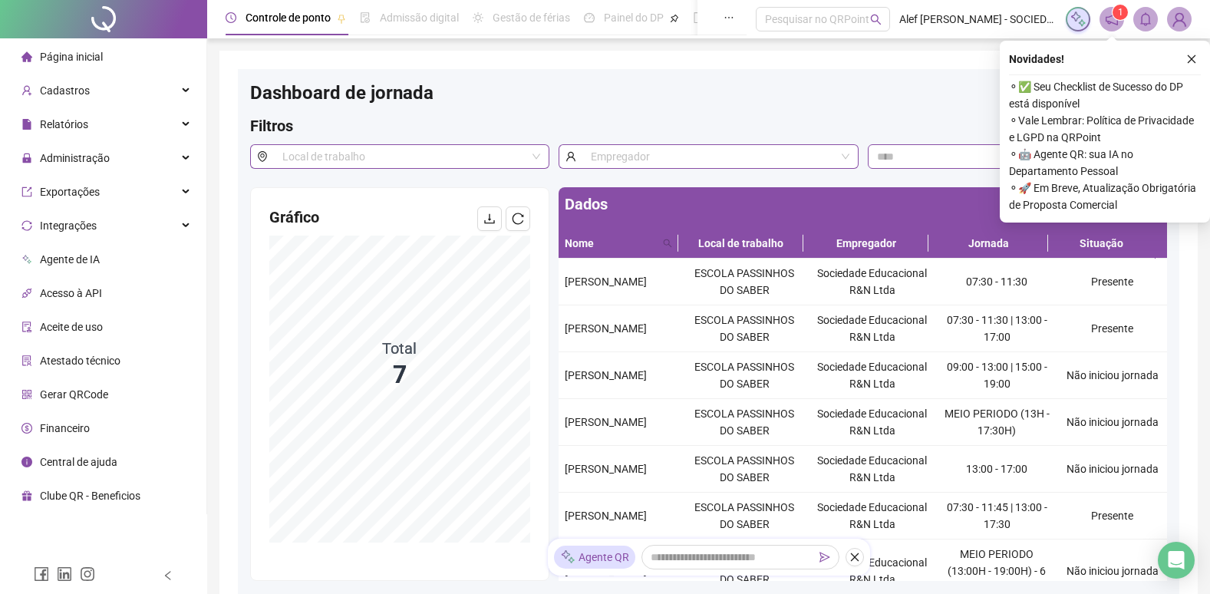  I want to click on span: Controle de ponto, so click(288, 18).